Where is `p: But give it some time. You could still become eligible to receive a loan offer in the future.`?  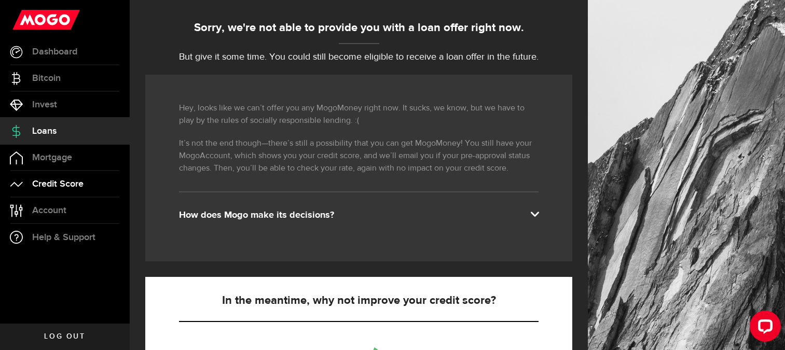 p: But give it some time. You could still become eligible to receive a loan offer in the future. is located at coordinates (358, 57).